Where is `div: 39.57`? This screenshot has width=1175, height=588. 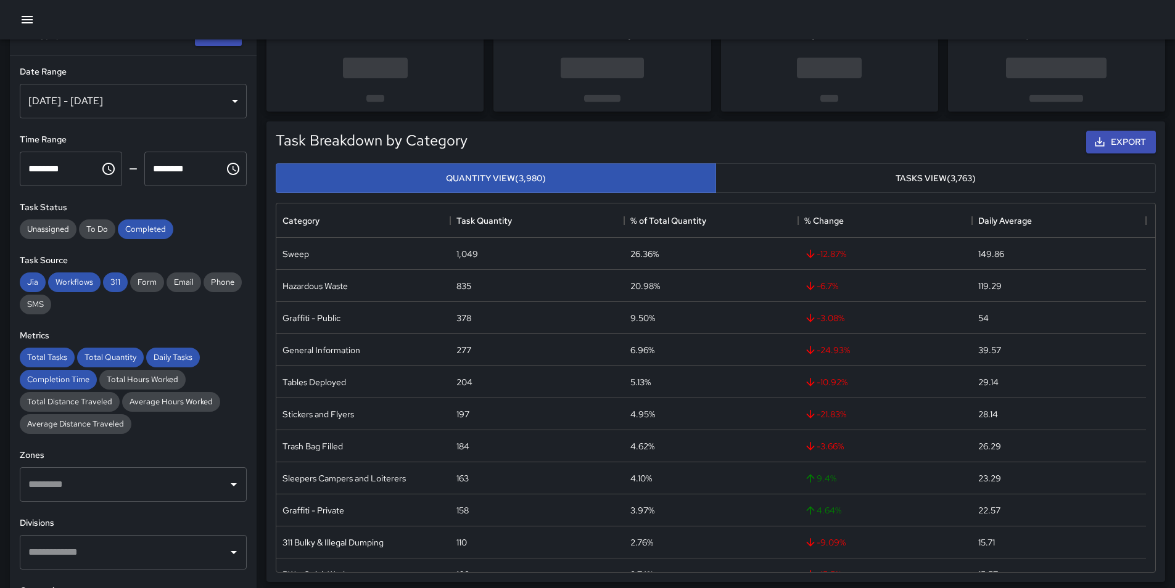 div: 39.57 is located at coordinates (989, 350).